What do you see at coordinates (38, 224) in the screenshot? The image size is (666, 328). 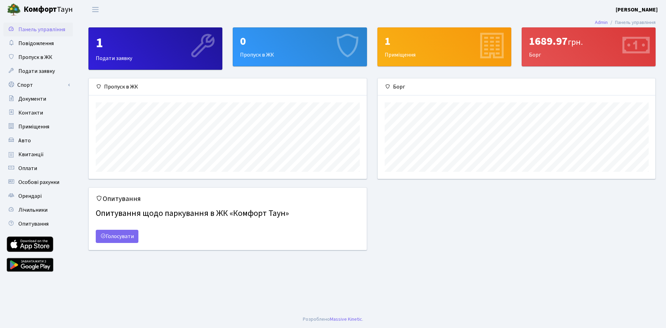 I see `a: Опитування` at bounding box center [38, 224].